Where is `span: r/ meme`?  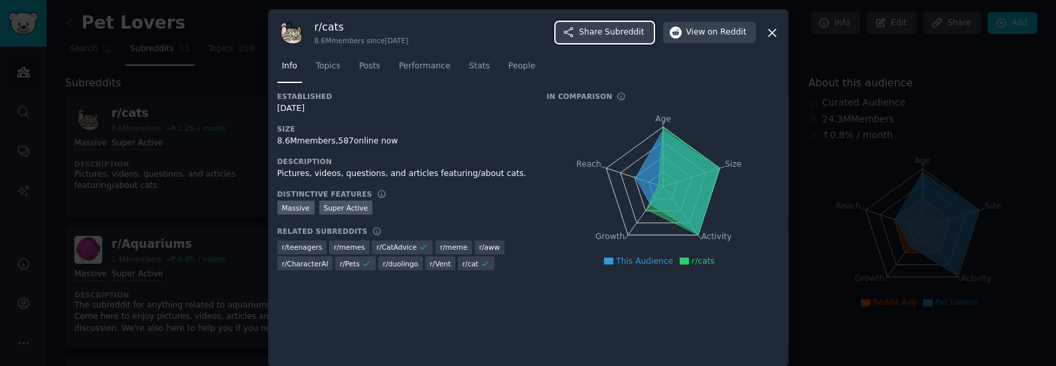 span: r/ meme is located at coordinates (453, 247).